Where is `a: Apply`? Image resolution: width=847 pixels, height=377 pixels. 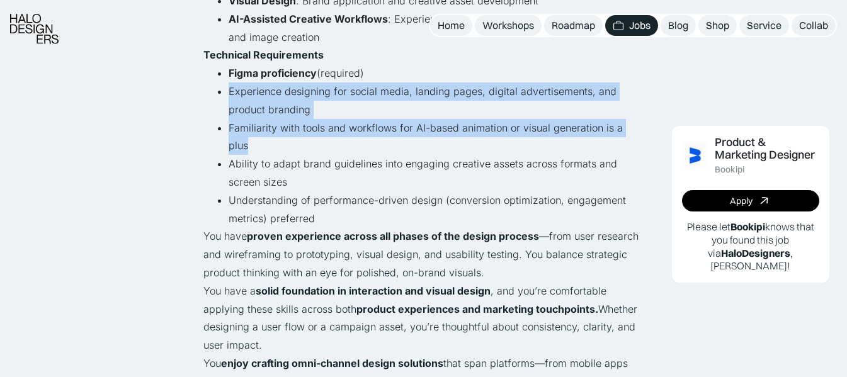 a: Apply is located at coordinates (751, 201).